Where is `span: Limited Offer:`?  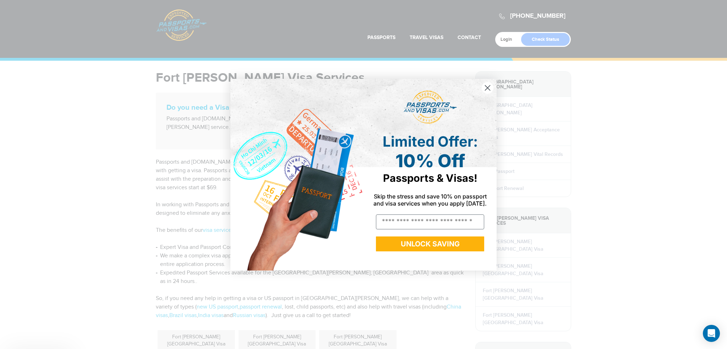 span: Limited Offer: is located at coordinates (430, 141).